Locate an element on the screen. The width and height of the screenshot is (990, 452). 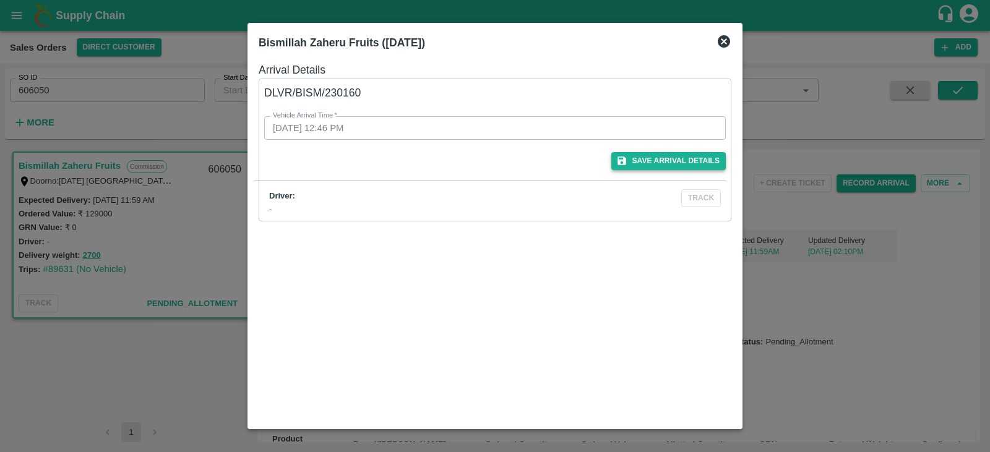
label: Vehicle Arrival Time is located at coordinates (305, 116).